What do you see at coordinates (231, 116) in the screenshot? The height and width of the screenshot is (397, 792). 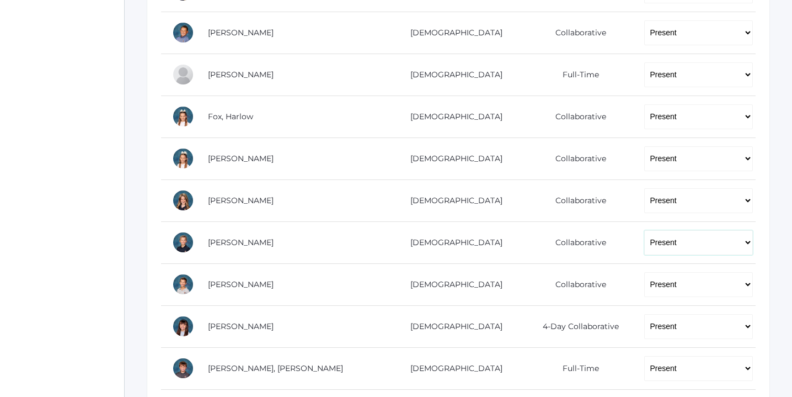 I see `a: Fox, Harlow` at bounding box center [231, 116].